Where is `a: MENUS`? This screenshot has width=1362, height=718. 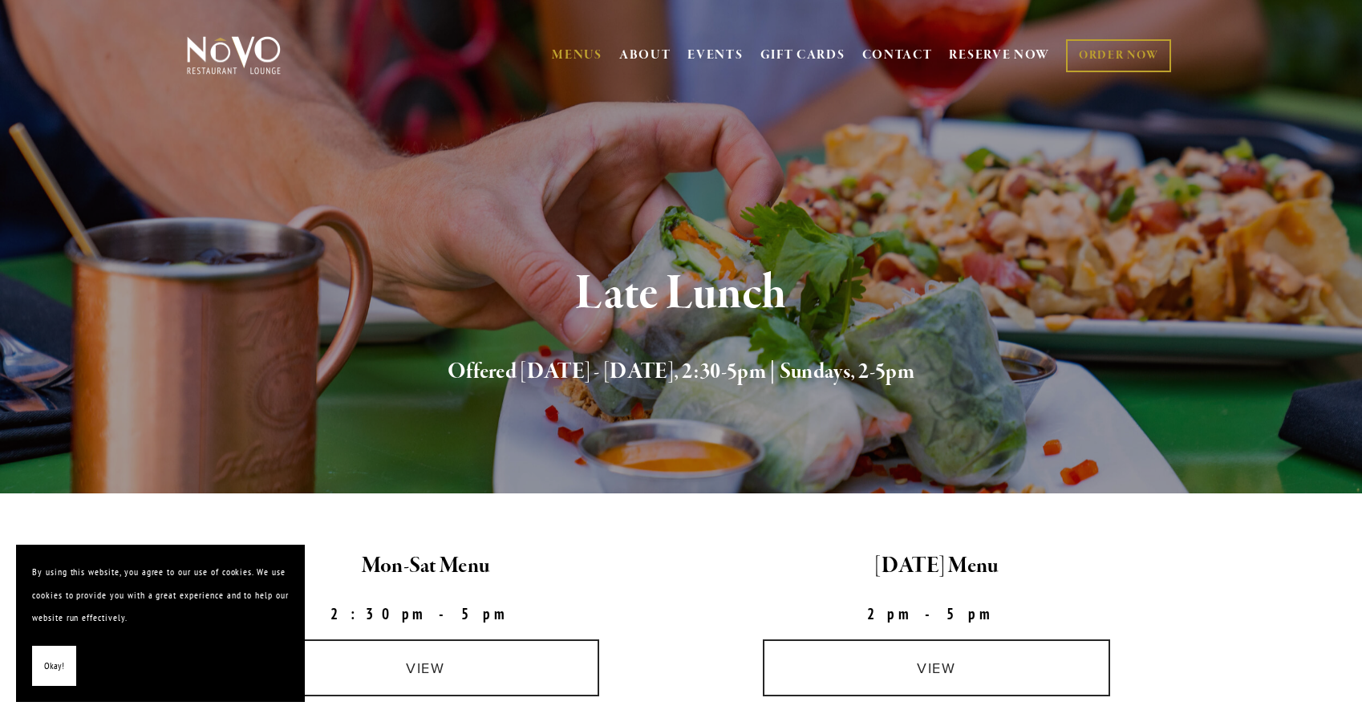
a: MENUS is located at coordinates (577, 55).